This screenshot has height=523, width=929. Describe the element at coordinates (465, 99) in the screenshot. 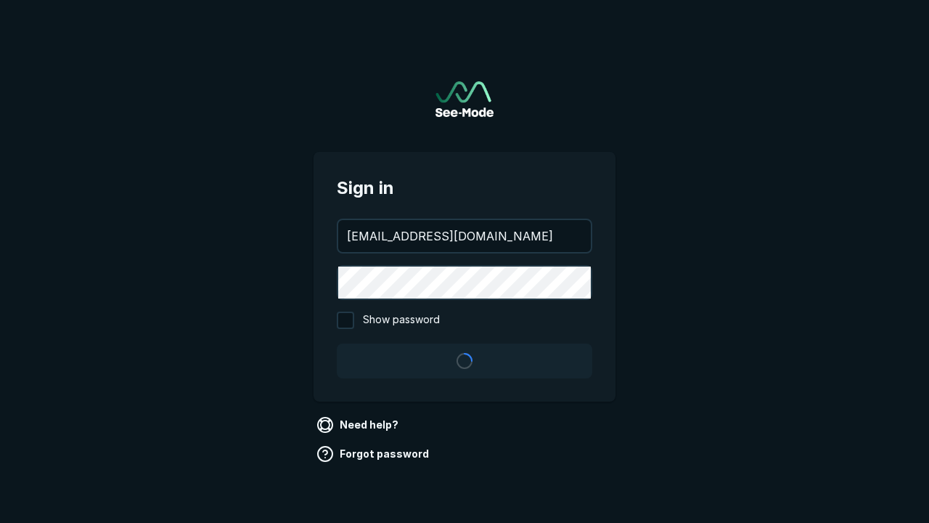

I see `a: Go to sign in` at that location.